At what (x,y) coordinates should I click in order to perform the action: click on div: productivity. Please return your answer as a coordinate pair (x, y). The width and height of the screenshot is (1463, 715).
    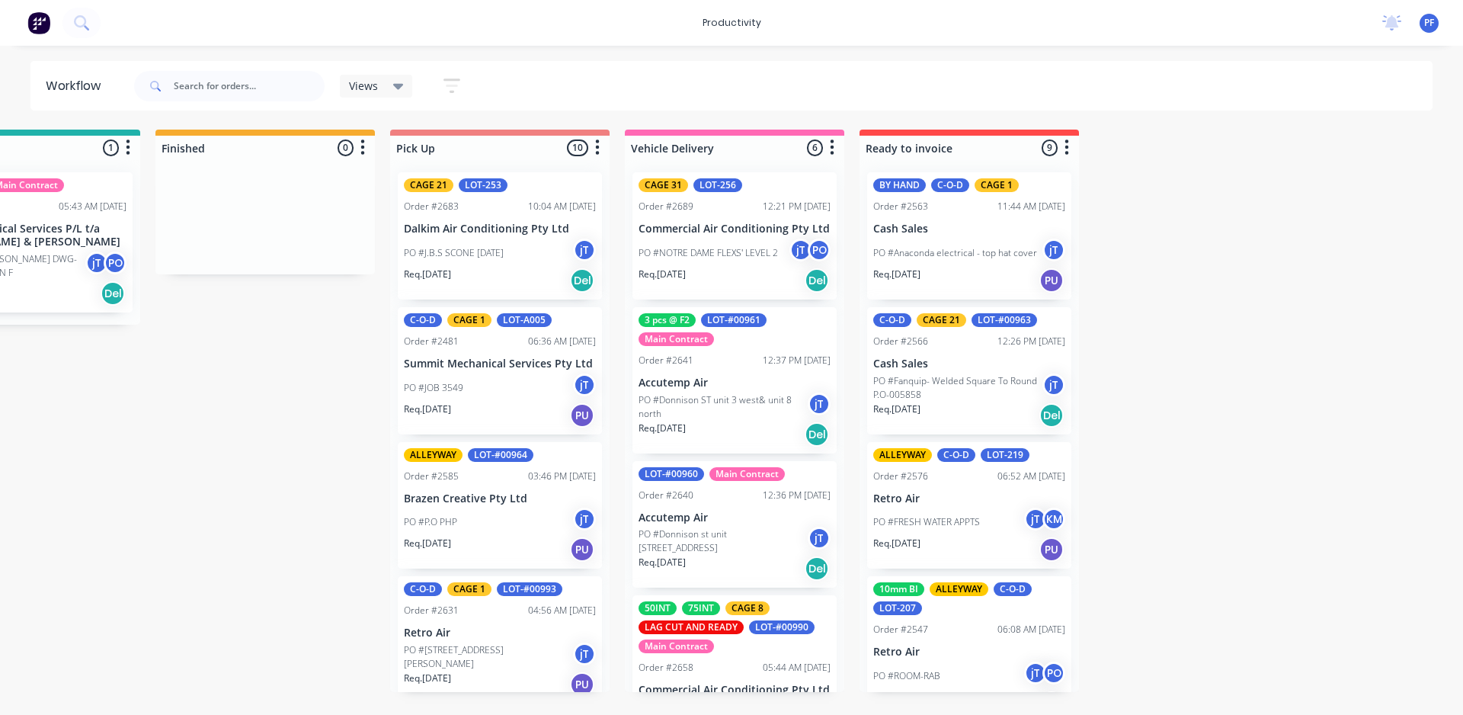
    Looking at the image, I should click on (732, 23).